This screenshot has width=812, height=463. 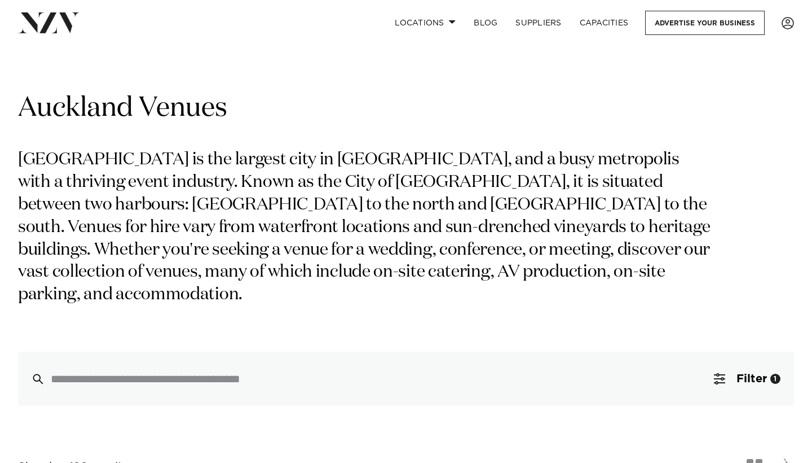 What do you see at coordinates (406, 108) in the screenshot?
I see `h1: Auckland Venues` at bounding box center [406, 108].